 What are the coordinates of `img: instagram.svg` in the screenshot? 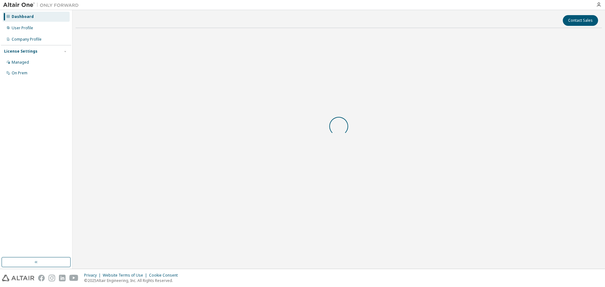 It's located at (52, 278).